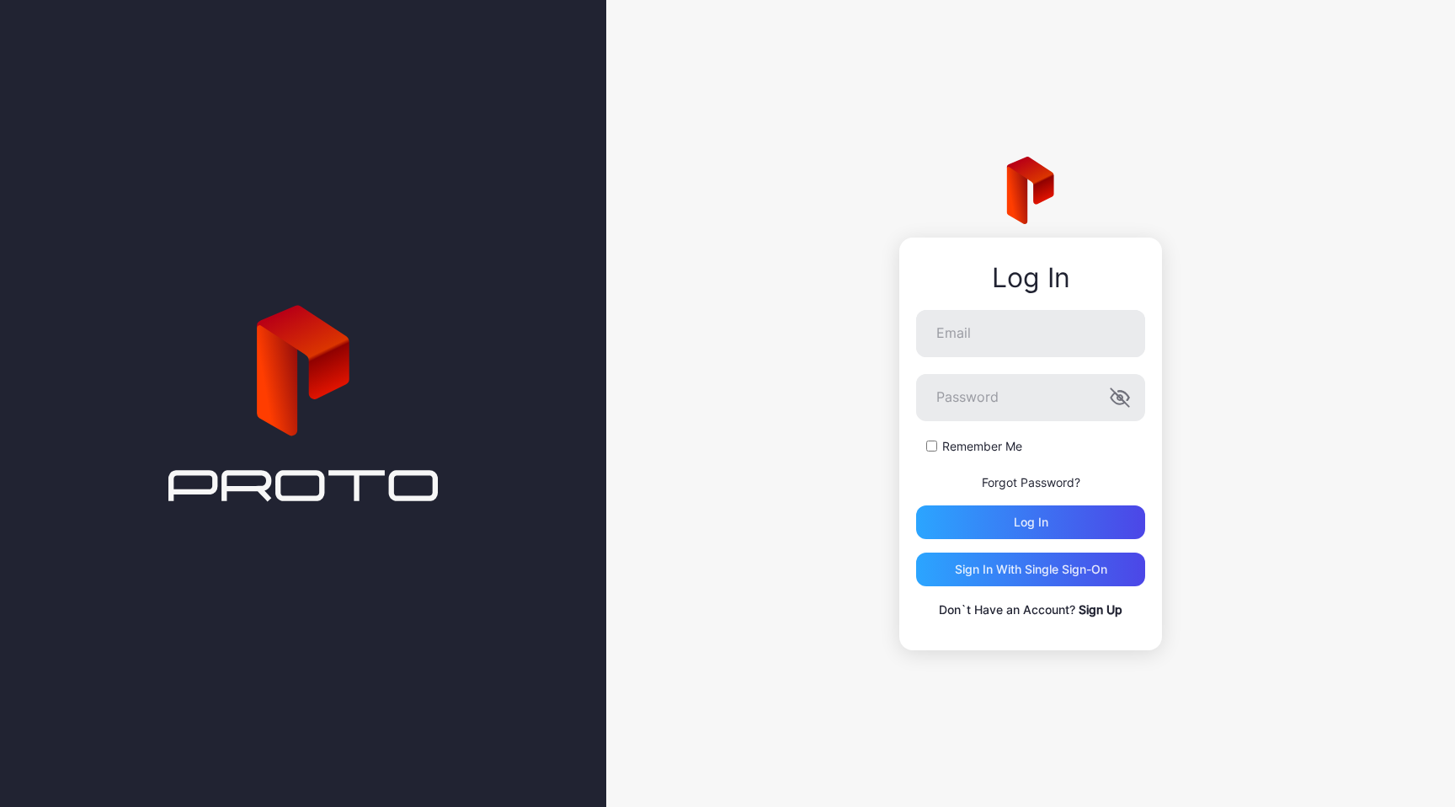 The image size is (1455, 807). What do you see at coordinates (1031, 522) in the screenshot?
I see `button: Log in` at bounding box center [1031, 522].